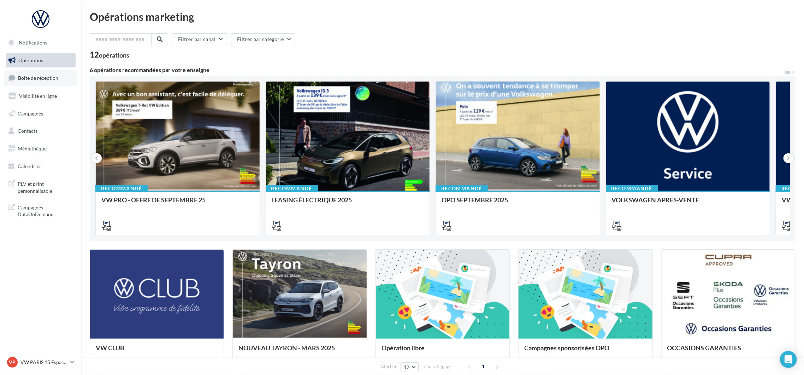 Image resolution: width=804 pixels, height=375 pixels. I want to click on div: Opération libre, so click(442, 351).